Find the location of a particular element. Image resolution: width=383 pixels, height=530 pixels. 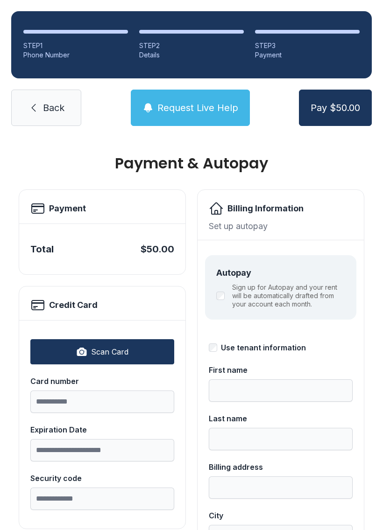

h2: Payment is located at coordinates (67, 209).